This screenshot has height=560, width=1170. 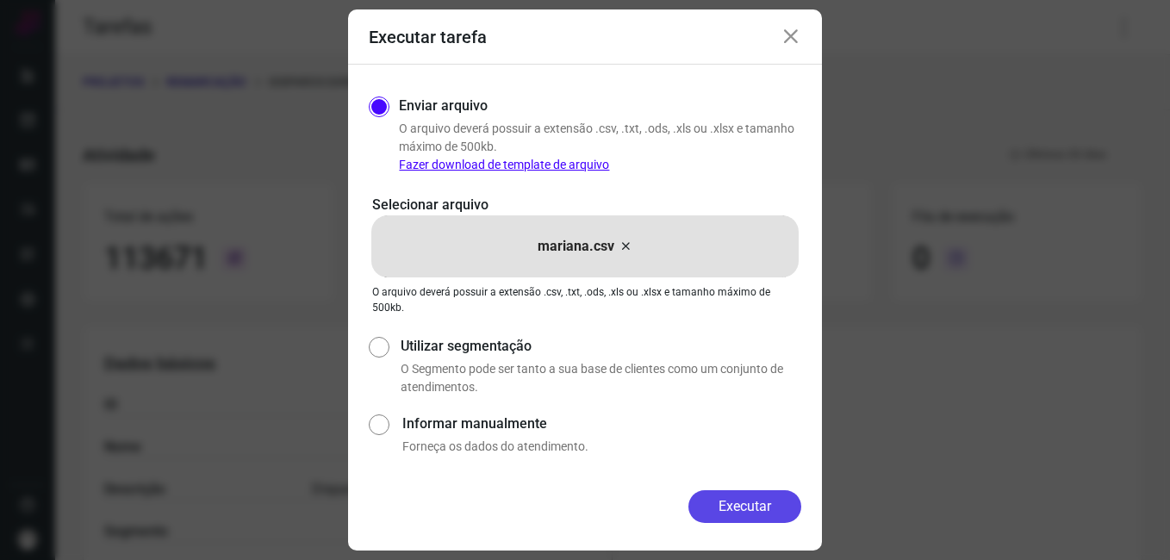 I want to click on p: O Segmento pode ser tanto a sua base de clientes como um conjunto de atendimentos., so click(x=600, y=378).